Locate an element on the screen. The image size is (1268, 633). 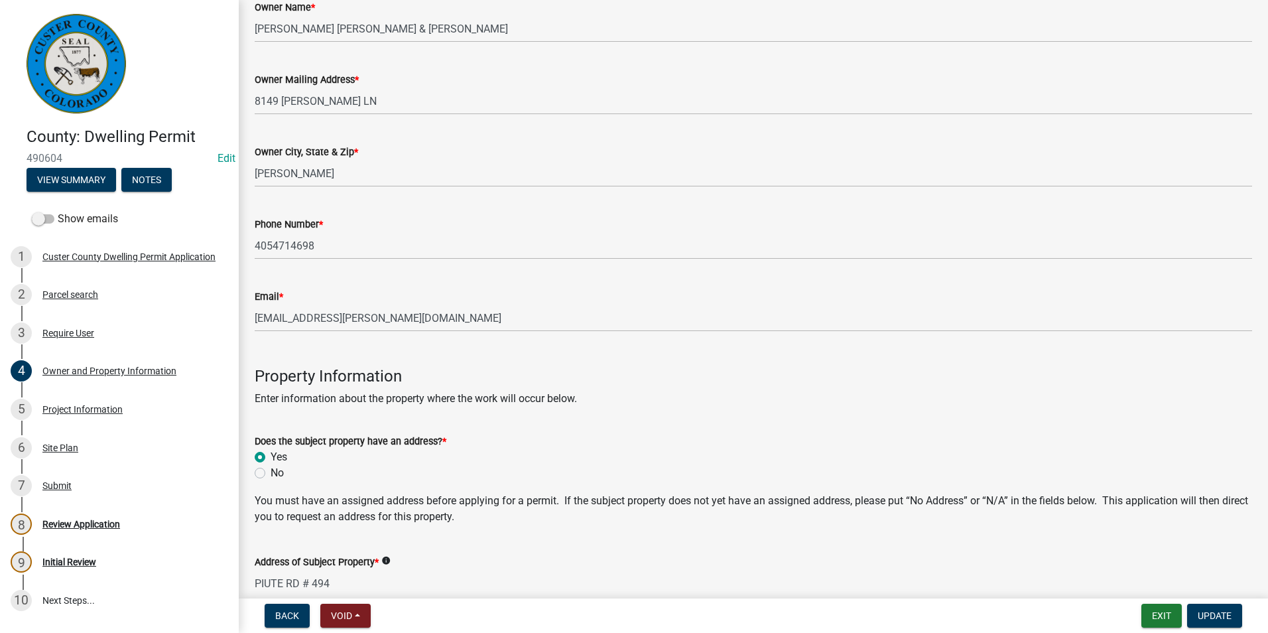
div: 4 is located at coordinates (21, 371).